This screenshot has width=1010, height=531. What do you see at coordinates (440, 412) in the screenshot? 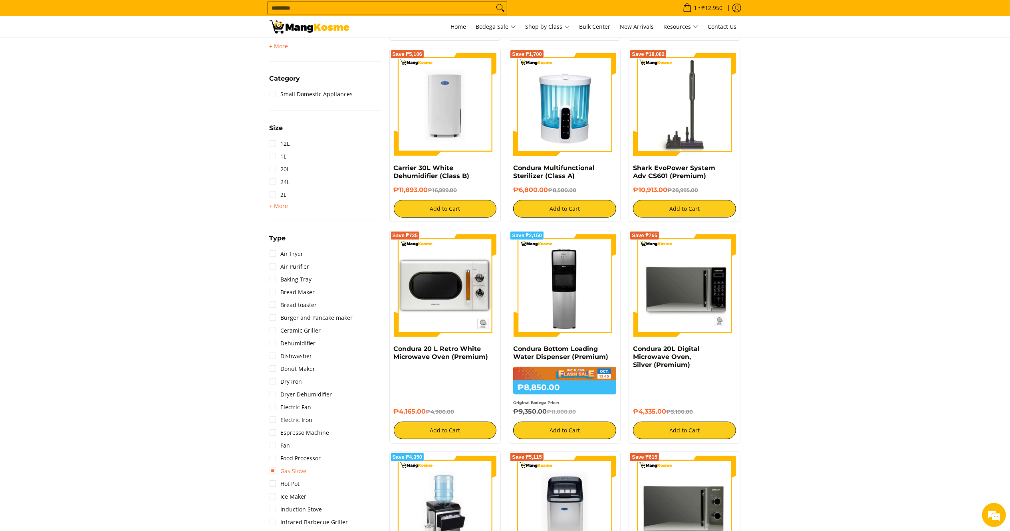
I see `del: ₱4,900.00` at bounding box center [440, 412].